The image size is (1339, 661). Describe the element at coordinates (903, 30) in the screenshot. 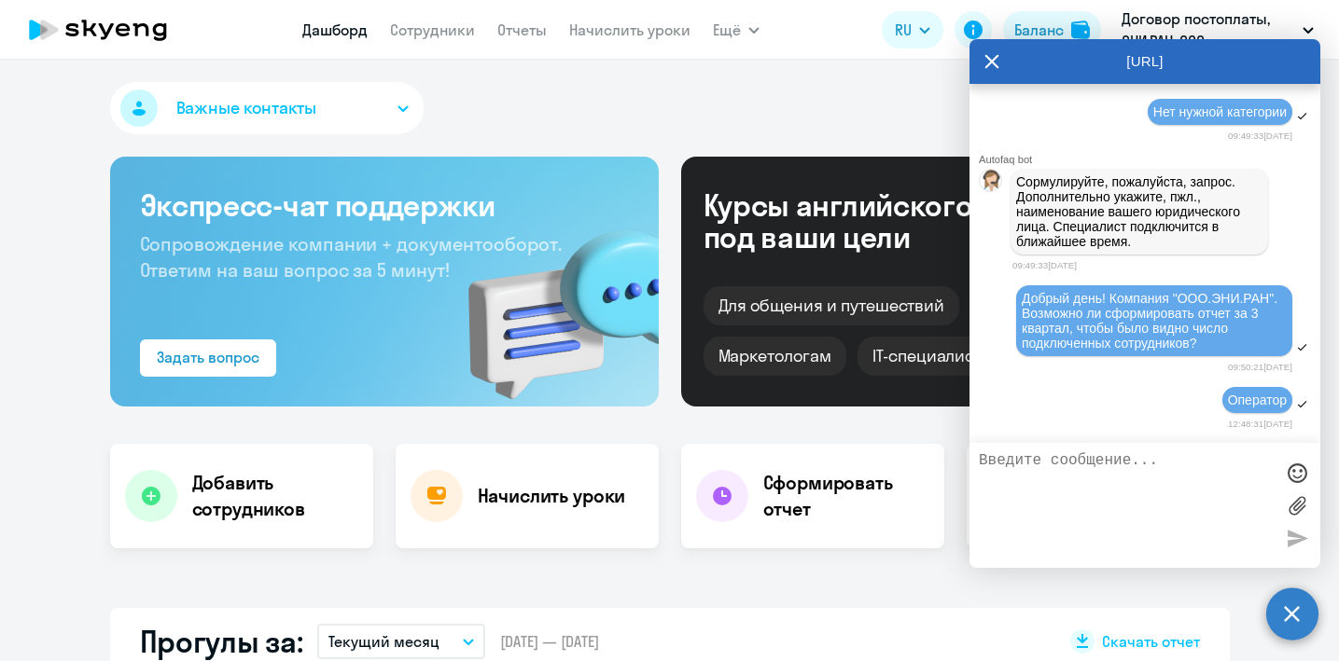

I see `span: RU` at that location.